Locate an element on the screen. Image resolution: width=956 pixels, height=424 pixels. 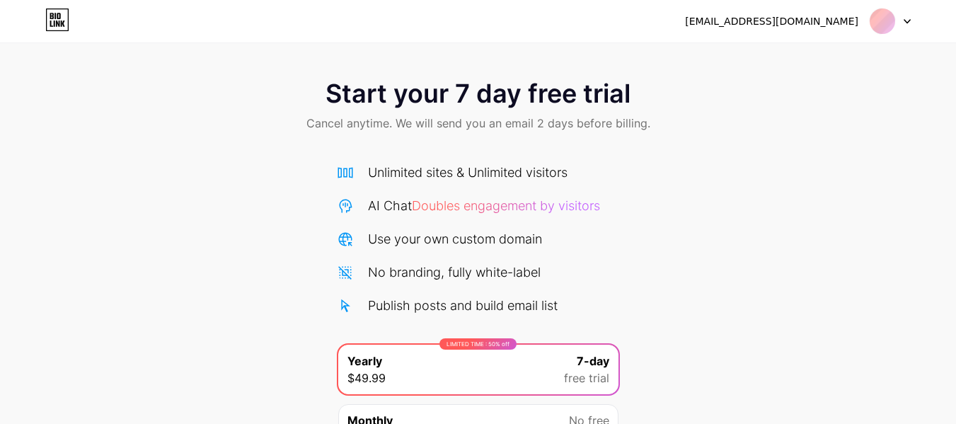
div: LIMITED TIME : 50% off is located at coordinates (477, 344).